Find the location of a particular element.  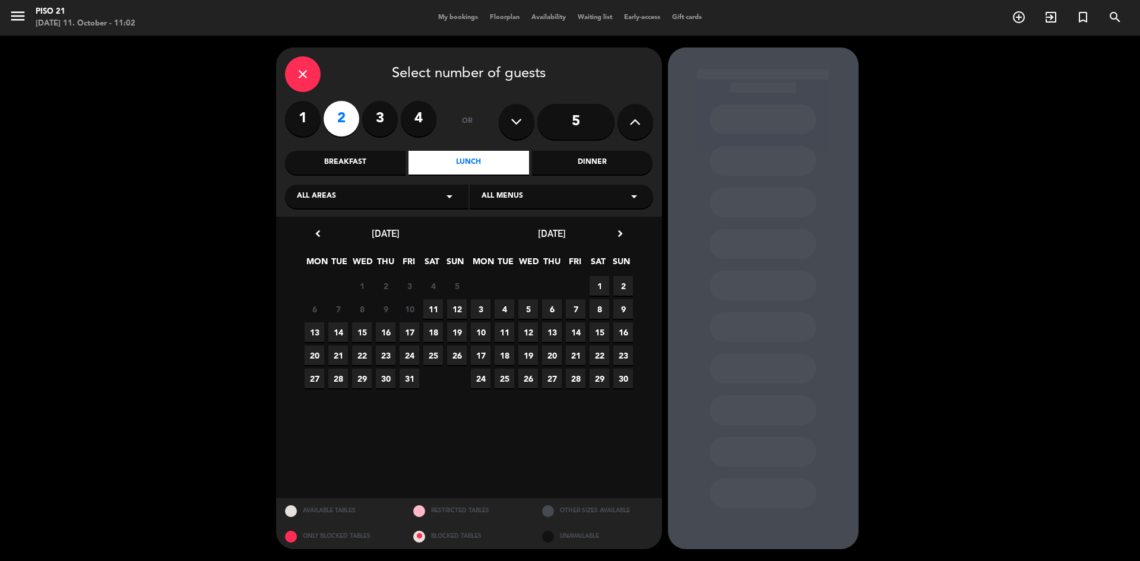

label: 1 is located at coordinates (303, 119).